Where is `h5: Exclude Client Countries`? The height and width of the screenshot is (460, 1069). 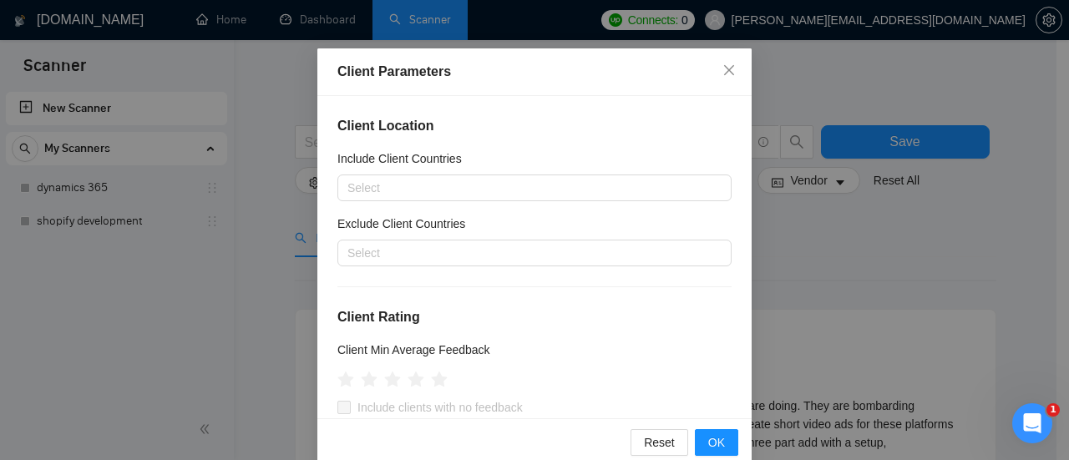
h5: Exclude Client Countries is located at coordinates (401, 224).